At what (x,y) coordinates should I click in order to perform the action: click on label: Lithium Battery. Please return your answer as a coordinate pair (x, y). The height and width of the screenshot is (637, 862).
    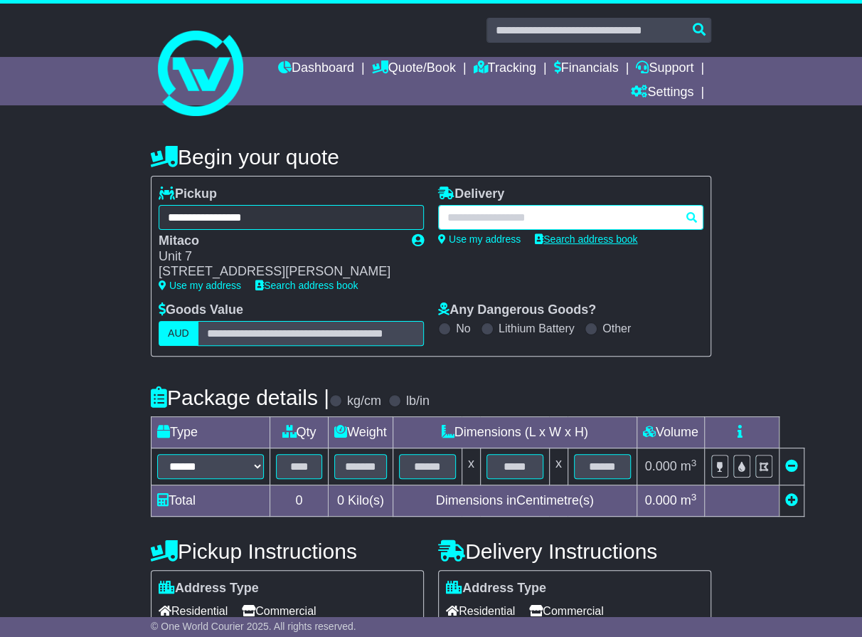
    Looking at the image, I should click on (537, 328).